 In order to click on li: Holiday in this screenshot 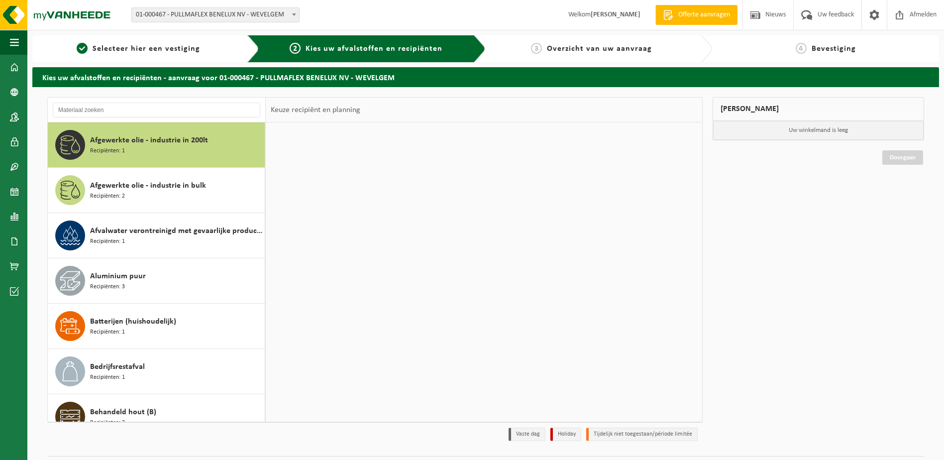, I will do `click(566, 434)`.